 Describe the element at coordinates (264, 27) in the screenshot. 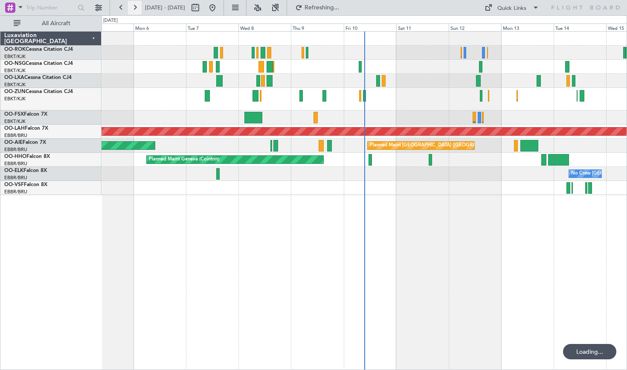

I see `div: Wed 8` at that location.